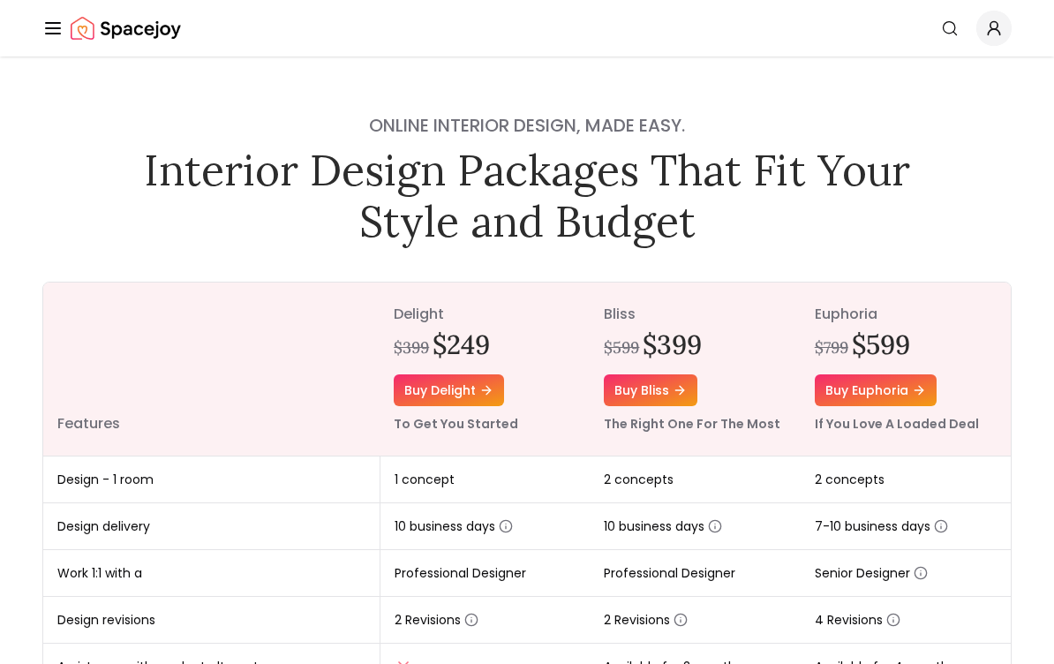  I want to click on a: Buy euphoria, so click(876, 390).